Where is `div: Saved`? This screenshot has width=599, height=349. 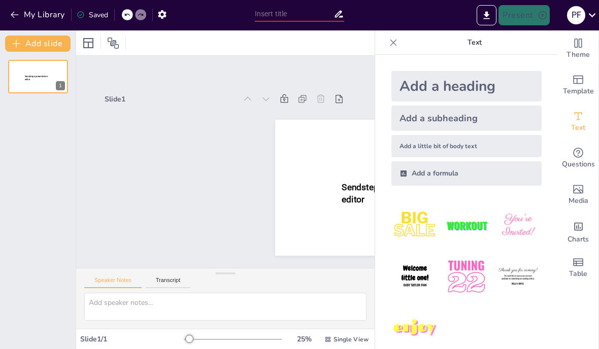
div: Saved is located at coordinates (92, 15).